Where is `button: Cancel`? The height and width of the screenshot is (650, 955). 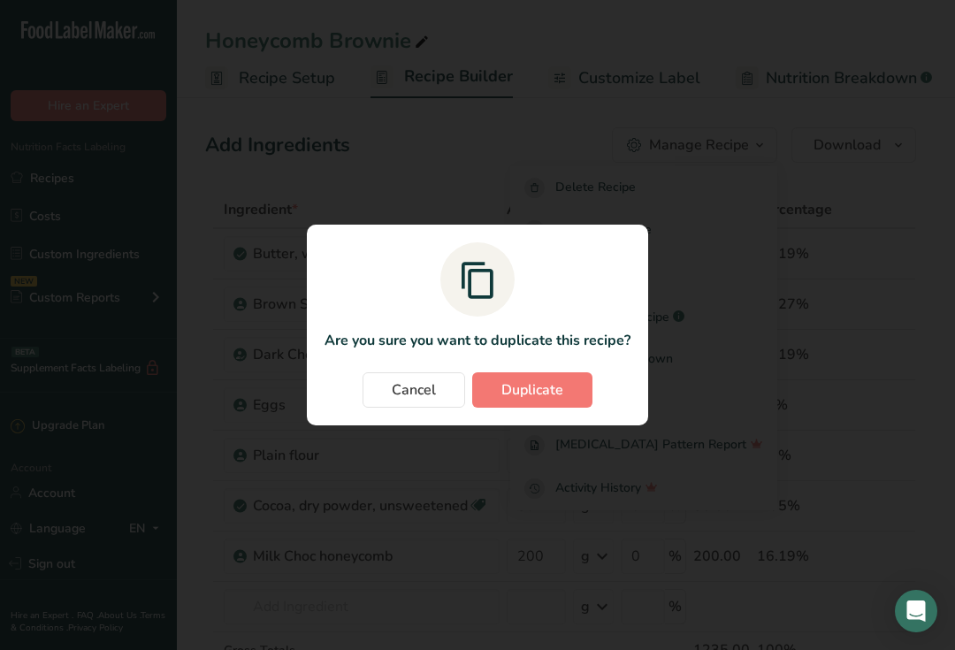 button: Cancel is located at coordinates (414, 390).